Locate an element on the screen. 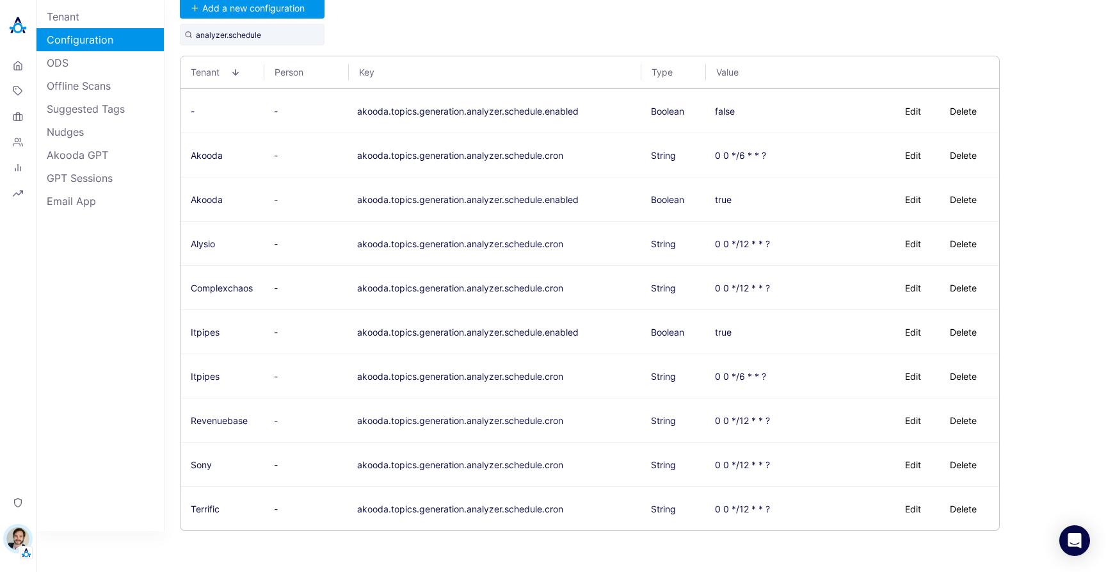 The height and width of the screenshot is (572, 1106). span: Person is located at coordinates (294, 72).